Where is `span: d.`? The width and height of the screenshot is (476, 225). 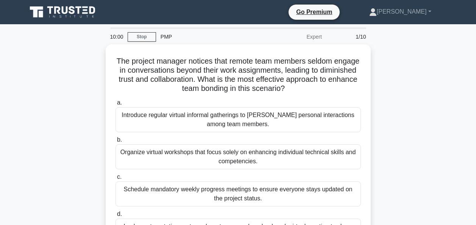
span: d. is located at coordinates (119, 214).